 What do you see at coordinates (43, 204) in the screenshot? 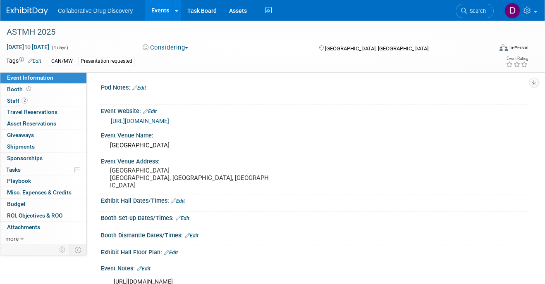
I see `a: Budget` at bounding box center [43, 204].